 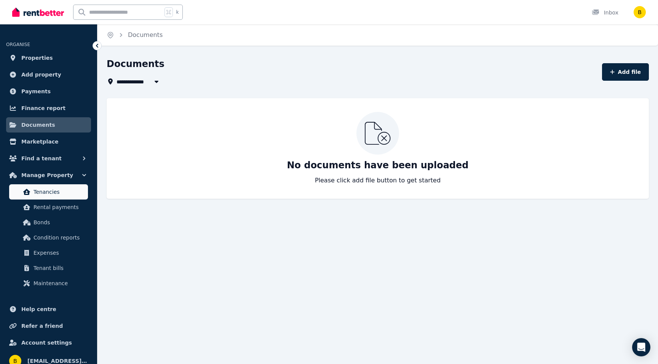 What do you see at coordinates (378, 181) in the screenshot?
I see `p: Please click add file button to get started` at bounding box center [378, 181].